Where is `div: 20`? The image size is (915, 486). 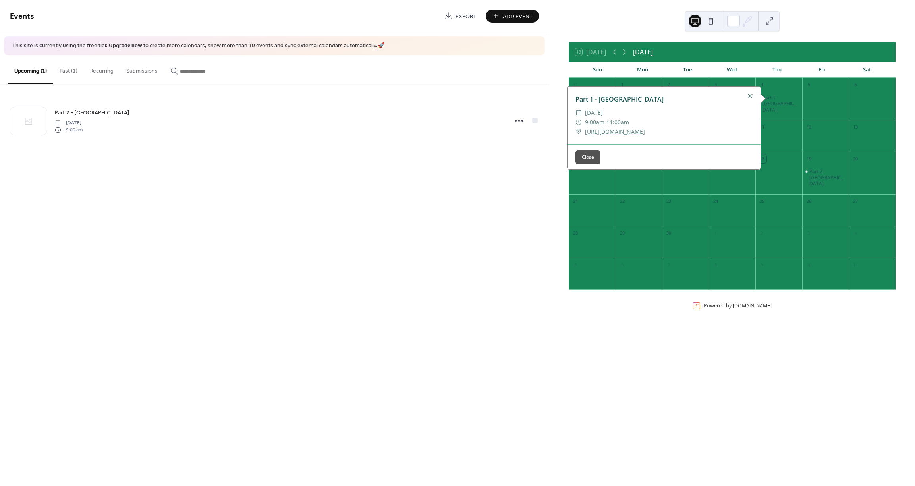
div: 20 is located at coordinates (855, 159).